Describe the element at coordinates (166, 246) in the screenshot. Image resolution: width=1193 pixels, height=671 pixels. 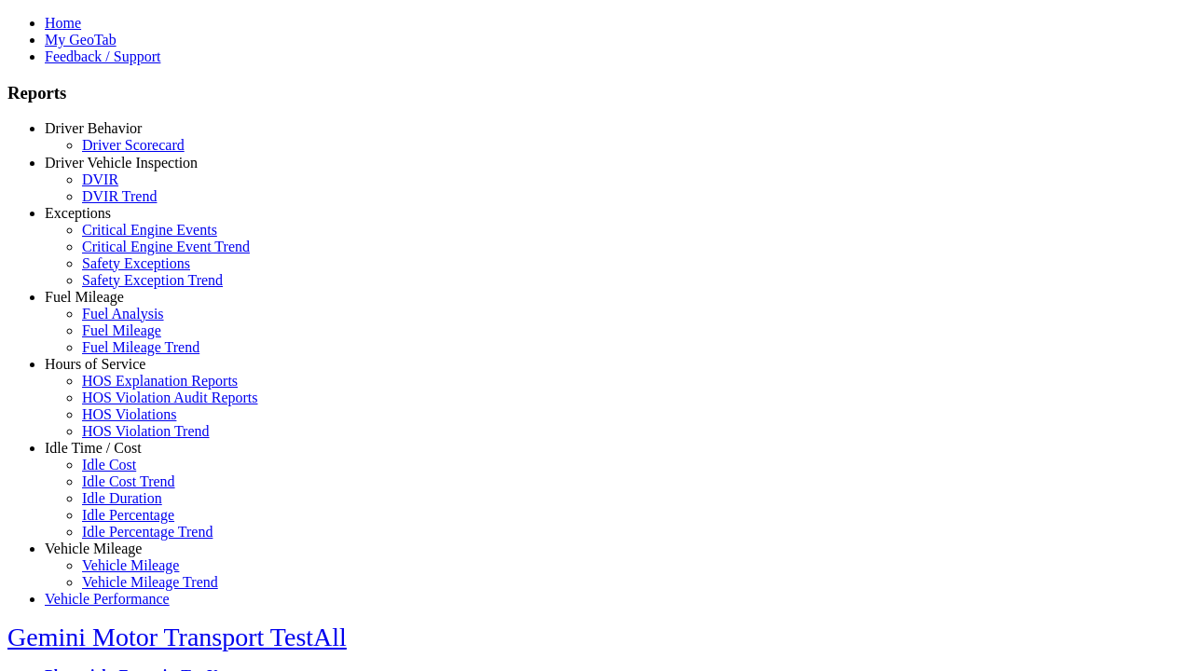
I see `a: Critical Engine Event Trend` at that location.